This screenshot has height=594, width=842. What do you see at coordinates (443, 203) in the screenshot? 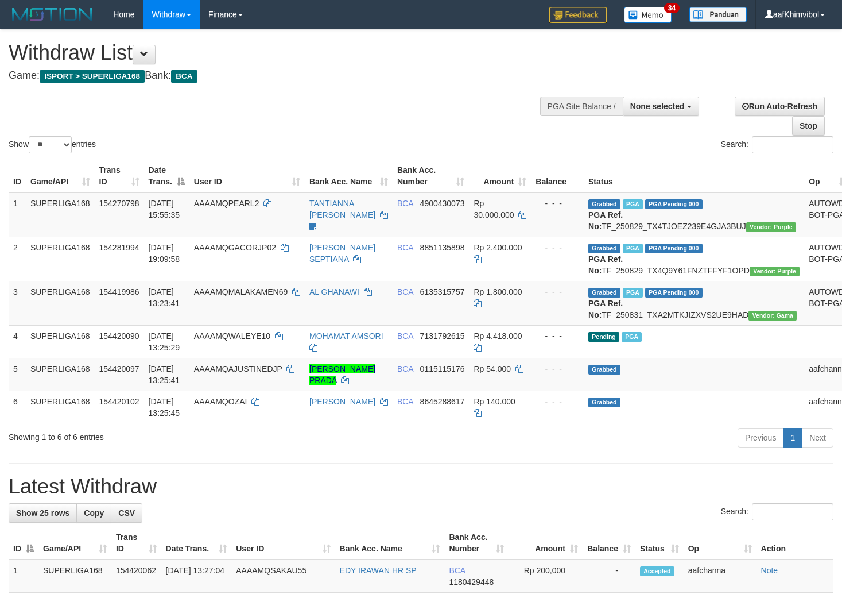
I see `span: Copy 4900430073 to clipboard` at bounding box center [443, 203].